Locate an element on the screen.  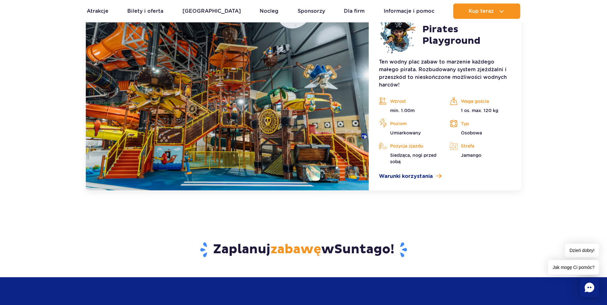
p: Wzrost is located at coordinates (410, 101).